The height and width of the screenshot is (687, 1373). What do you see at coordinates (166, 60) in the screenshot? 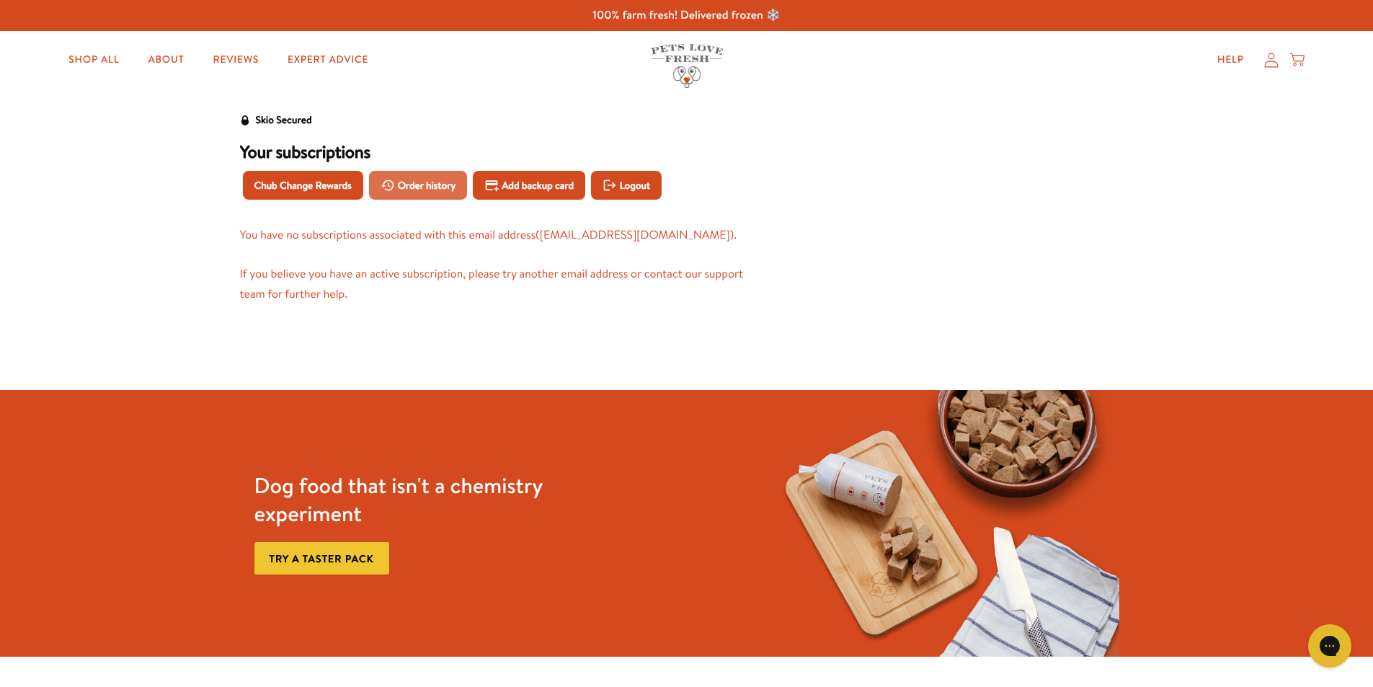
I see `a: About` at bounding box center [166, 60].